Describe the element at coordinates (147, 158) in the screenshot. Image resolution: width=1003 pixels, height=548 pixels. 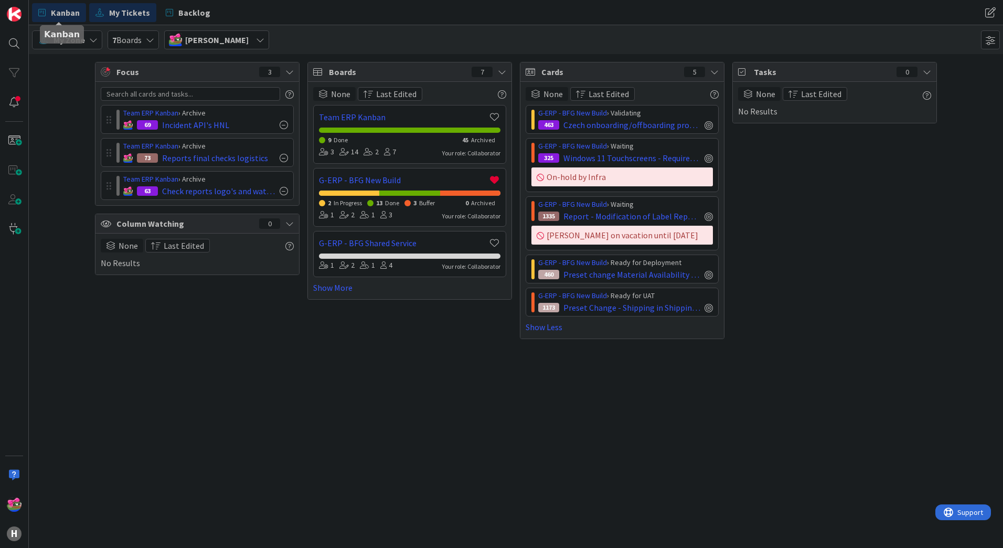
I see `div: 73` at that location.